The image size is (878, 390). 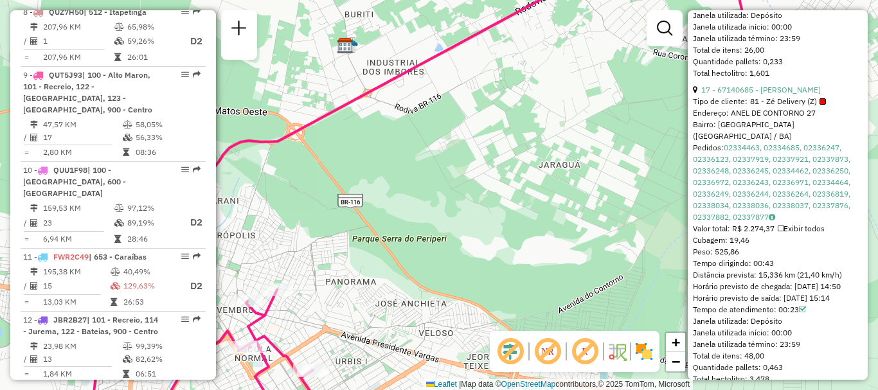 I want to click on td: 59,26%, so click(x=152, y=41).